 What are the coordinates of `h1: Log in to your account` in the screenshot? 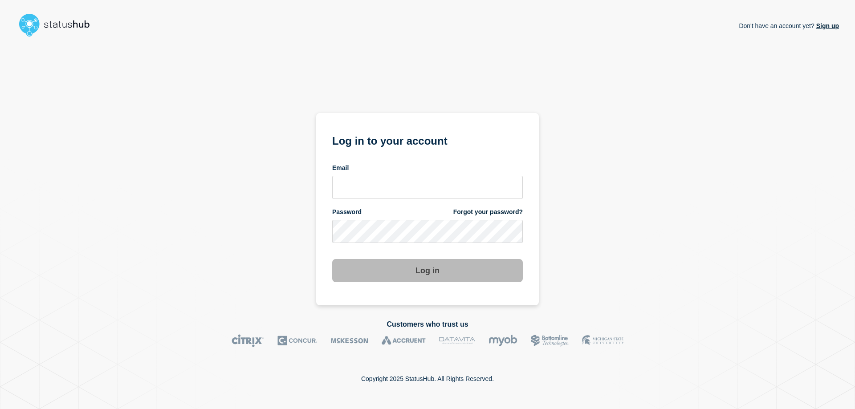 It's located at (428, 140).